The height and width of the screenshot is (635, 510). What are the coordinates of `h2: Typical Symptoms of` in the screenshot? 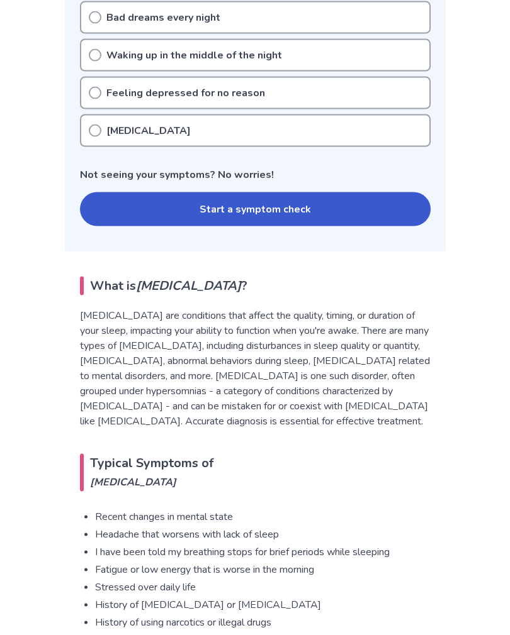 It's located at (255, 473).